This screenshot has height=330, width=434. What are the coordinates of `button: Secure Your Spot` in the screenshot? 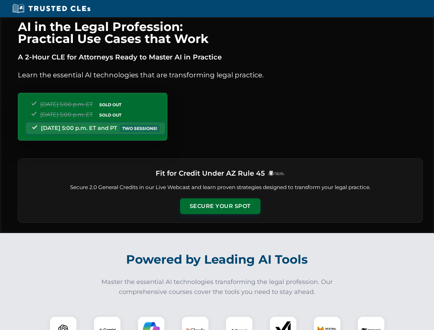 It's located at (220, 206).